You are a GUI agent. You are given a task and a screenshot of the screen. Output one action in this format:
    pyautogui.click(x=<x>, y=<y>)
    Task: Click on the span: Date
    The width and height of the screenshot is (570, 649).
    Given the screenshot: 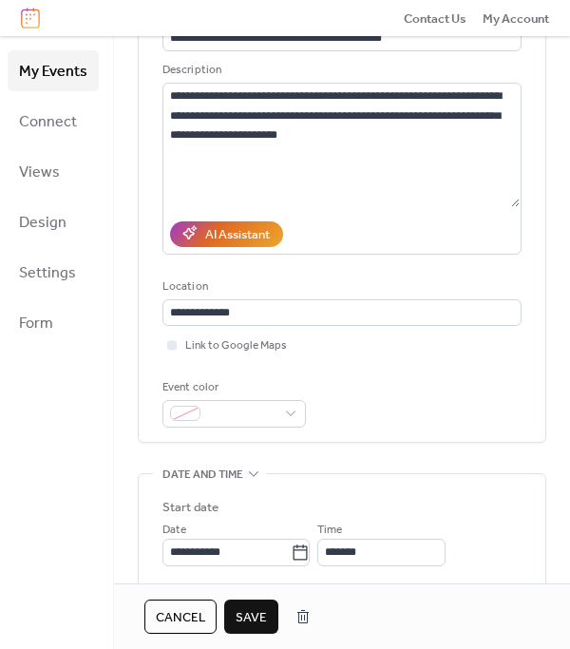 What is the action you would take?
    pyautogui.click(x=174, y=530)
    